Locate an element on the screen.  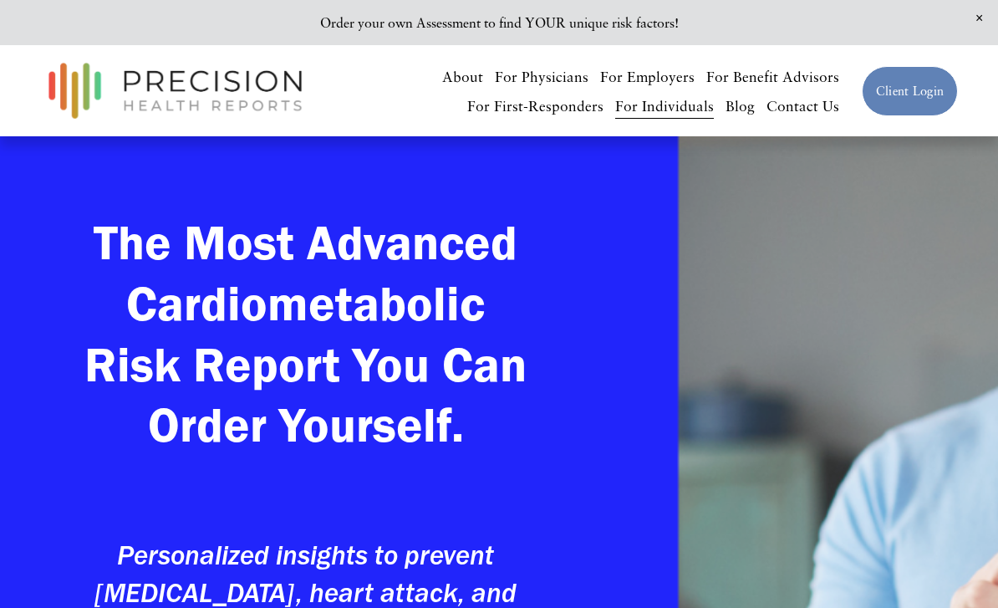
a: For Individuals is located at coordinates (665, 105).